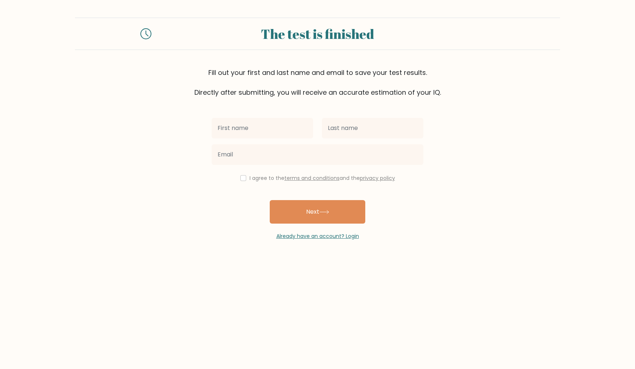 This screenshot has width=635, height=369. Describe the element at coordinates (373, 128) in the screenshot. I see `input: Last name` at that location.